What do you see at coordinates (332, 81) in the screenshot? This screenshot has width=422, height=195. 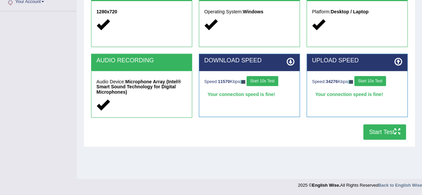 I see `strong: 34276` at bounding box center [332, 81].